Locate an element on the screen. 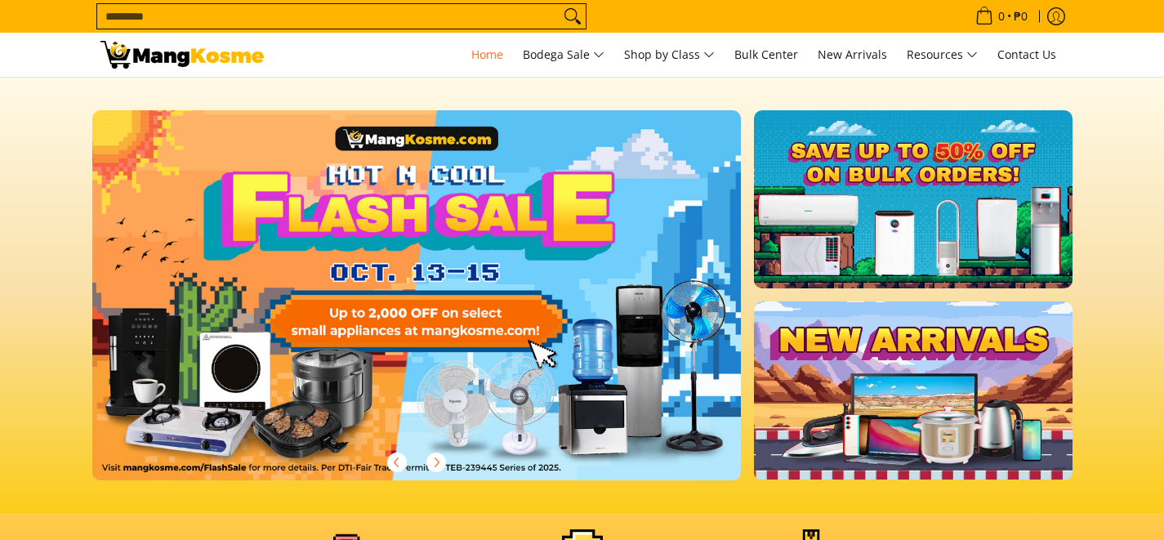  span: Home is located at coordinates (487, 54).